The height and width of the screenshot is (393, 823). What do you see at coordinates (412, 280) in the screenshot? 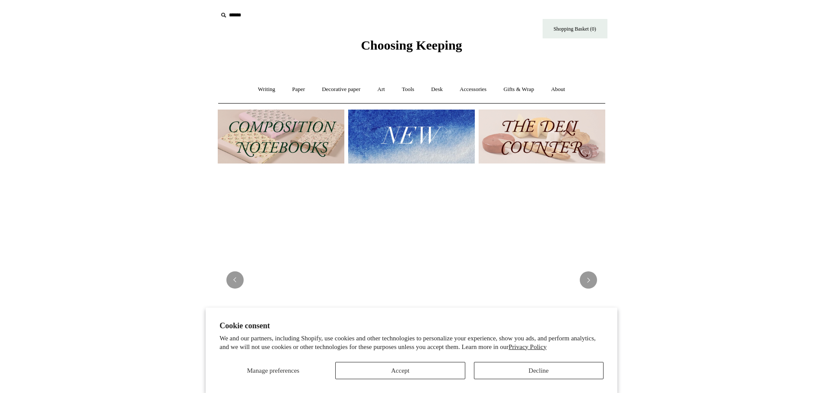
I see `img: USA PSA .jpg__PID:33428022-6587-48b7-8b57-d7eefc91f15a` at bounding box center [412, 280].